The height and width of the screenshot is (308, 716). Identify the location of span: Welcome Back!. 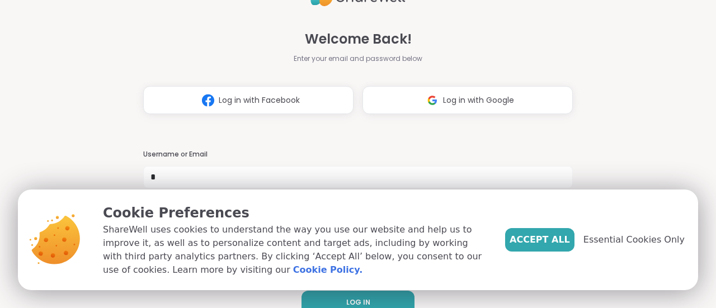
(358, 39).